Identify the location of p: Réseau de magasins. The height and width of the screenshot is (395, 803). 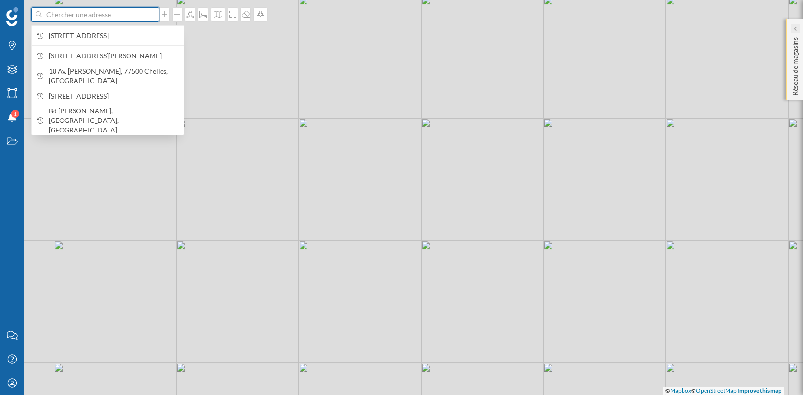
(795, 65).